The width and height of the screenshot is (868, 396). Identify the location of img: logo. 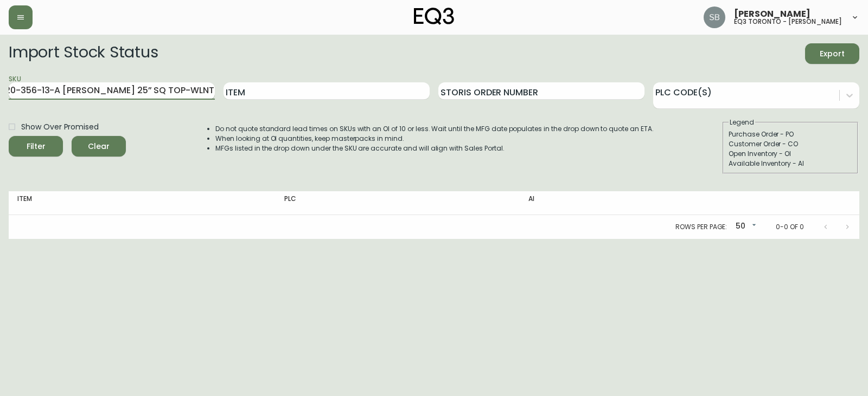
(434, 16).